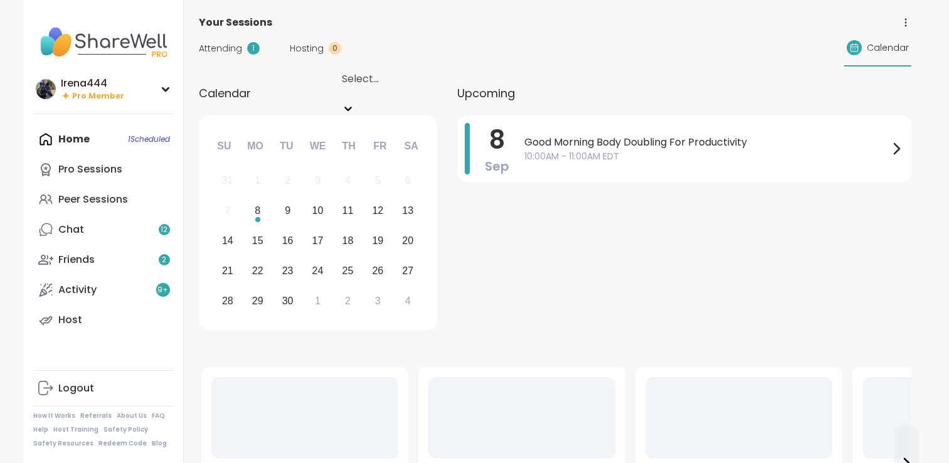 The width and height of the screenshot is (949, 463). I want to click on span: 2, so click(164, 260).